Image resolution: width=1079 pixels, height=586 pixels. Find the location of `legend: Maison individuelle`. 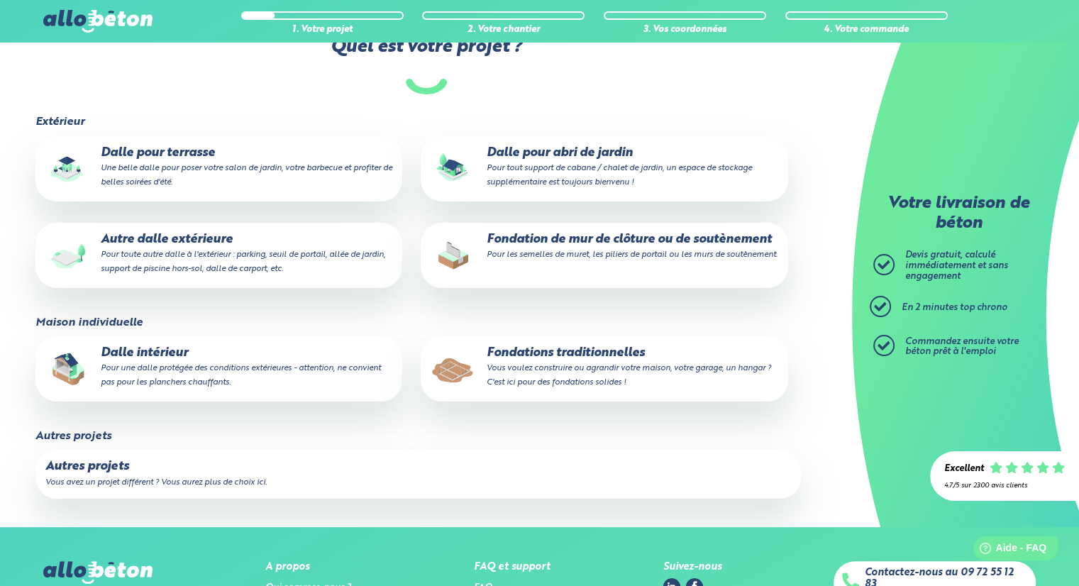

legend: Maison individuelle is located at coordinates (89, 323).